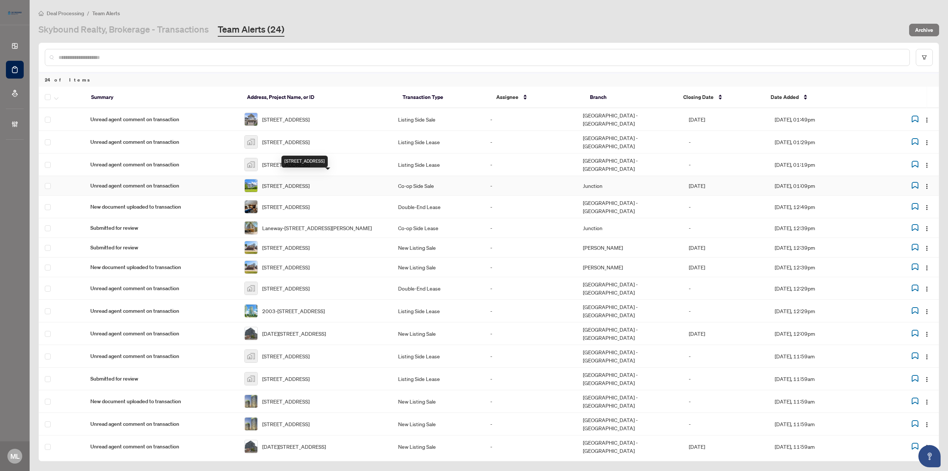  What do you see at coordinates (251, 30) in the screenshot?
I see `a: Team Alerts (24)` at bounding box center [251, 30].